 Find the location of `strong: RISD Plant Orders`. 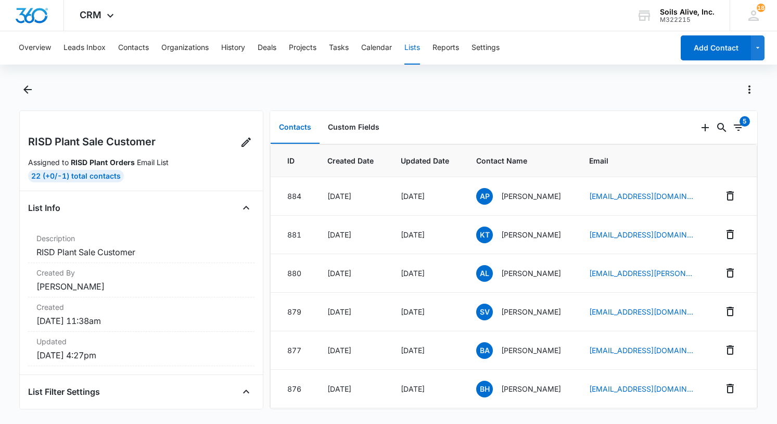

strong: RISD Plant Orders is located at coordinates (103, 162).